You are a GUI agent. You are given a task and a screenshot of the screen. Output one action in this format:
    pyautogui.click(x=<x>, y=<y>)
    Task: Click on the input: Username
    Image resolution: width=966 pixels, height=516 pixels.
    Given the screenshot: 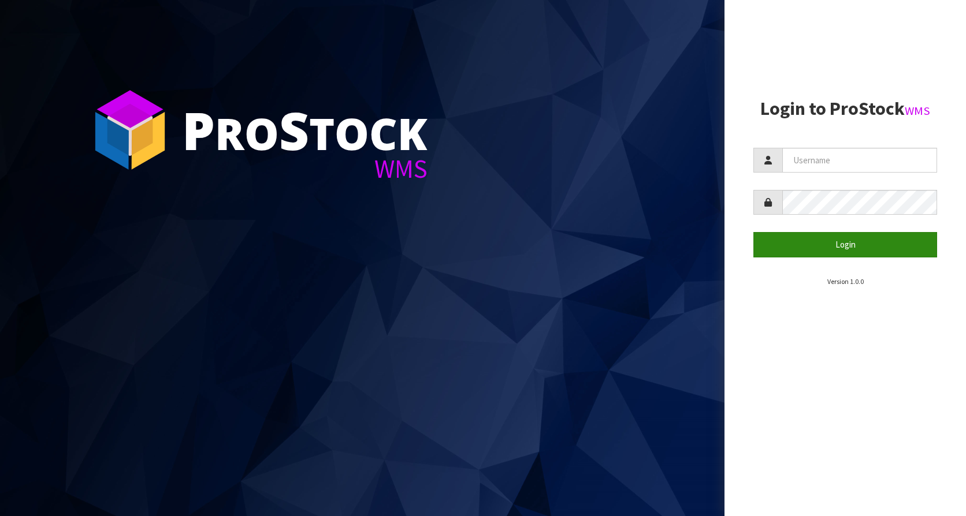 What is the action you would take?
    pyautogui.click(x=859, y=160)
    